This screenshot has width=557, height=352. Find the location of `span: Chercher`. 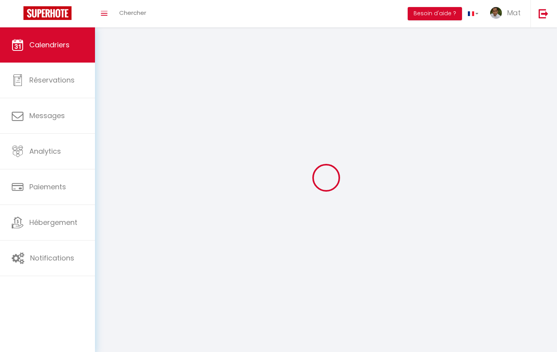

span: Chercher is located at coordinates (132, 13).